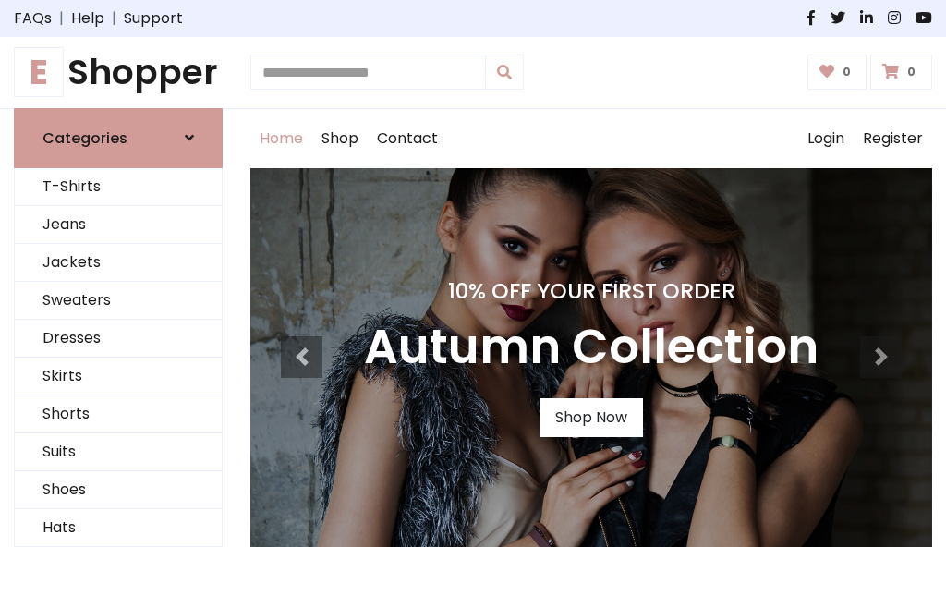 The height and width of the screenshot is (608, 946). What do you see at coordinates (118, 72) in the screenshot?
I see `a: EShopper` at bounding box center [118, 72].